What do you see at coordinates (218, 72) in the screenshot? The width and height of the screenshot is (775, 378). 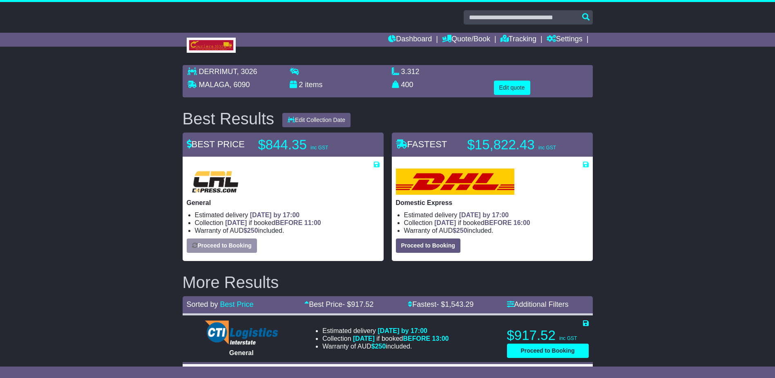 I see `span: DERRIMUT` at bounding box center [218, 72].